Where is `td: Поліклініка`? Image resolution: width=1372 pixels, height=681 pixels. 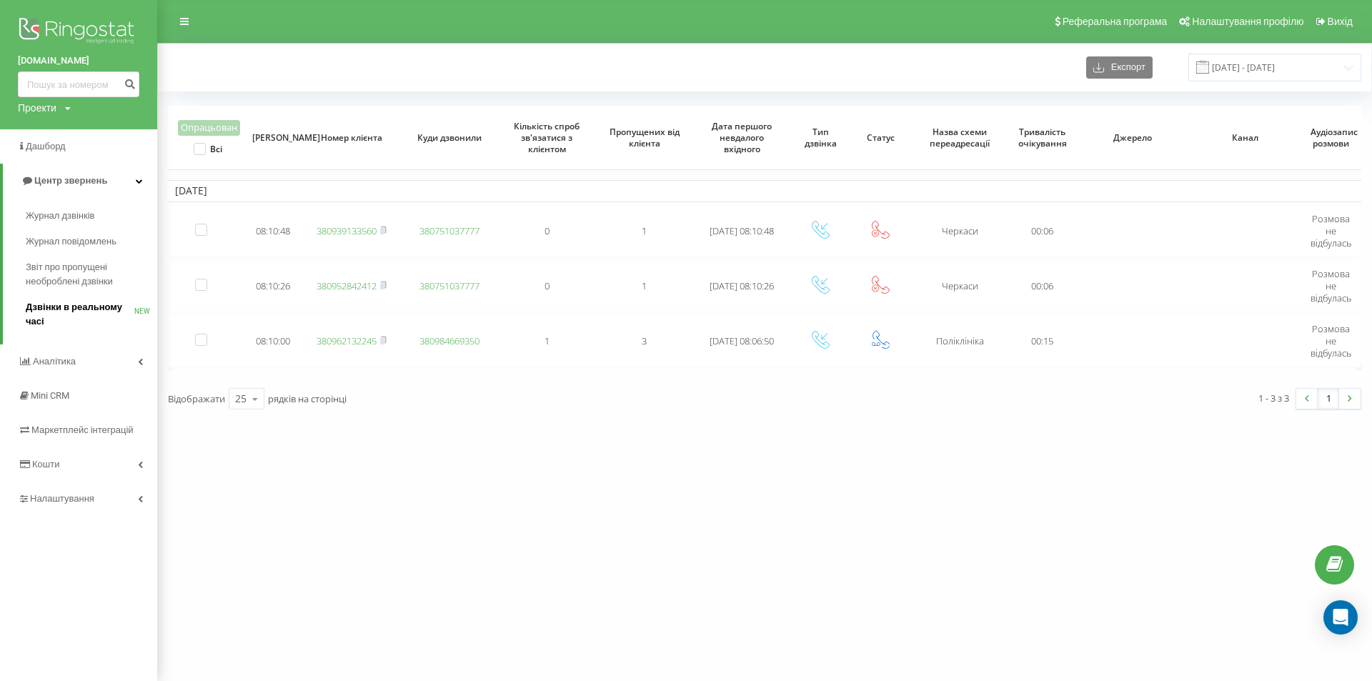 td: Поліклініка is located at coordinates (960, 341).